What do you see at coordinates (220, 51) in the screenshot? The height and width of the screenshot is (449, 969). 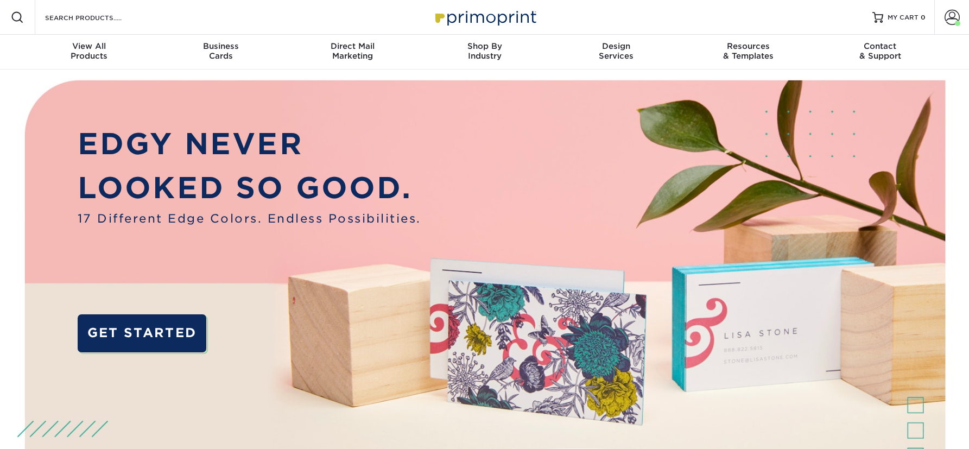 I see `div: Cards` at bounding box center [220, 51].